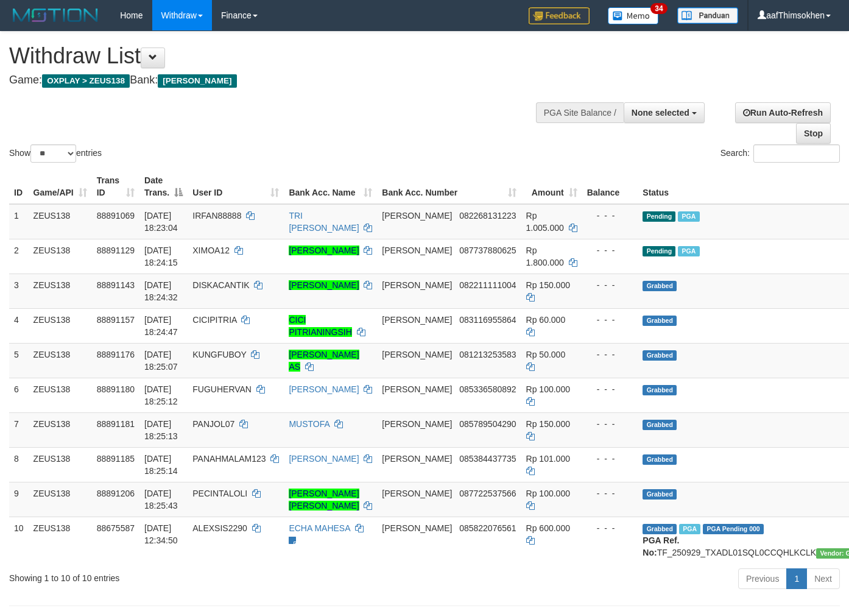  What do you see at coordinates (116, 459) in the screenshot?
I see `span: 88891185` at bounding box center [116, 459].